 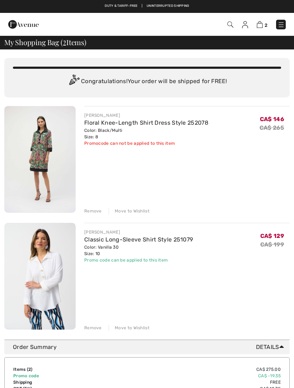 What do you see at coordinates (40, 160) in the screenshot?
I see `img: Floral Knee-Length Shirt Dress Style 252078` at bounding box center [40, 160].